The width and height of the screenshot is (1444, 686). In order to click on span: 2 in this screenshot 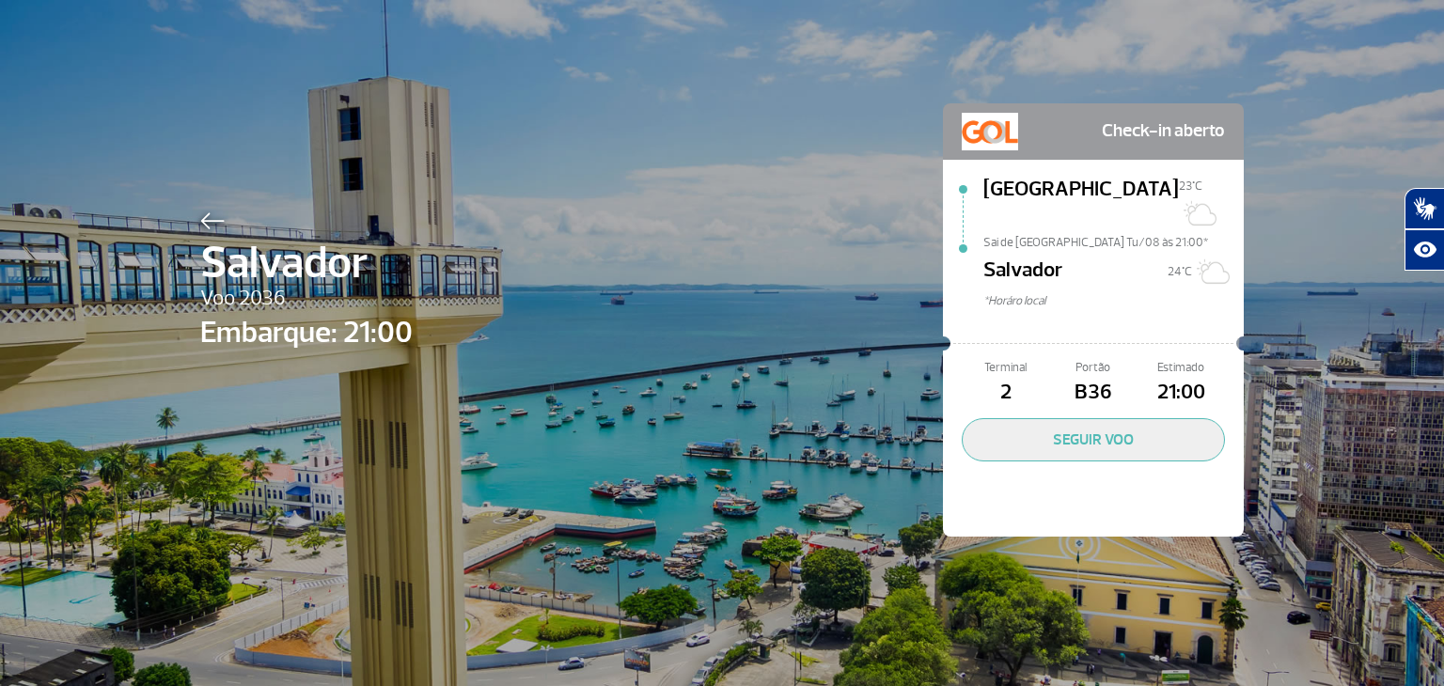, I will do `click(1005, 393)`.